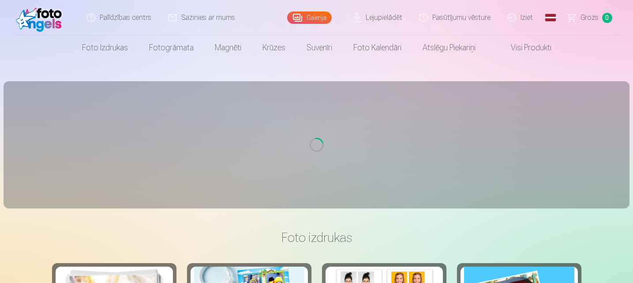  Describe the element at coordinates (317, 237) in the screenshot. I see `h3: Foto izdrukas` at that location.